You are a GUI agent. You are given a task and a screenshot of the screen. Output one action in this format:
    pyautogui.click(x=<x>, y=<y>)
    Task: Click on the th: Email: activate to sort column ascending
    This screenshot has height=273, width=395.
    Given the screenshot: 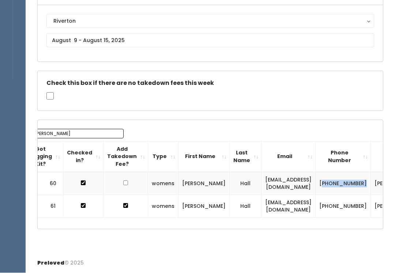 What is the action you would take?
    pyautogui.click(x=289, y=157)
    